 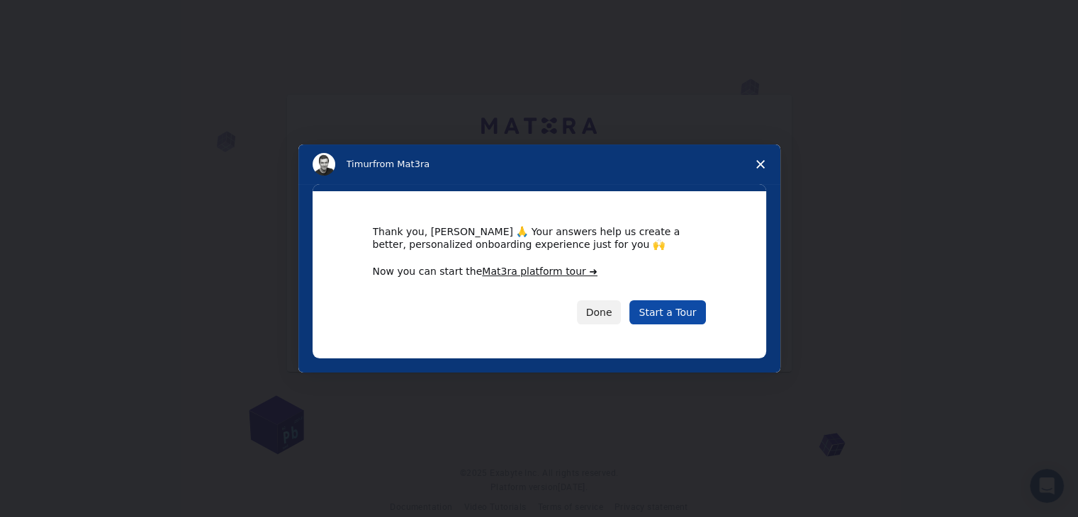 What do you see at coordinates (539, 271) in the screenshot?
I see `a: Mat3ra platform tour ➜` at bounding box center [539, 271].